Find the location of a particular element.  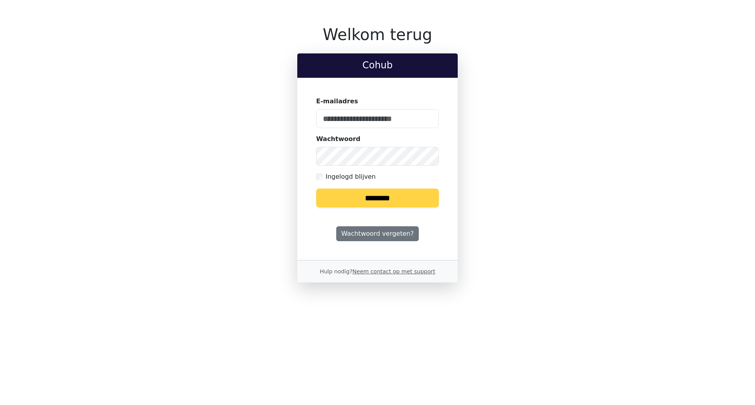

label: Ingelogd blijven is located at coordinates (350, 177).